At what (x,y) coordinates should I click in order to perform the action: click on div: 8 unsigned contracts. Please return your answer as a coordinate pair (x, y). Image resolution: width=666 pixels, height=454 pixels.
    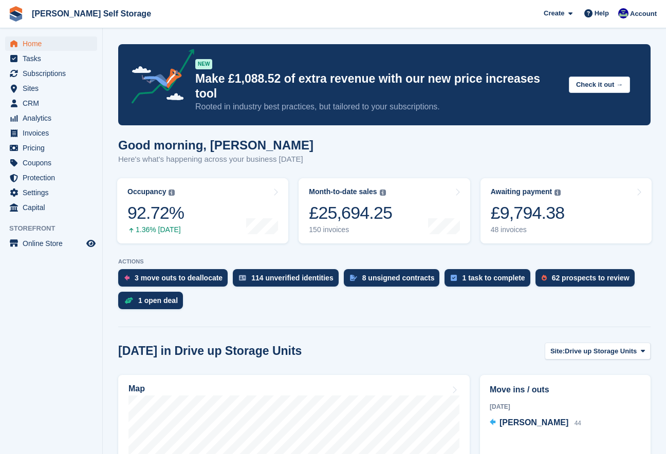
    Looking at the image, I should click on (398, 278).